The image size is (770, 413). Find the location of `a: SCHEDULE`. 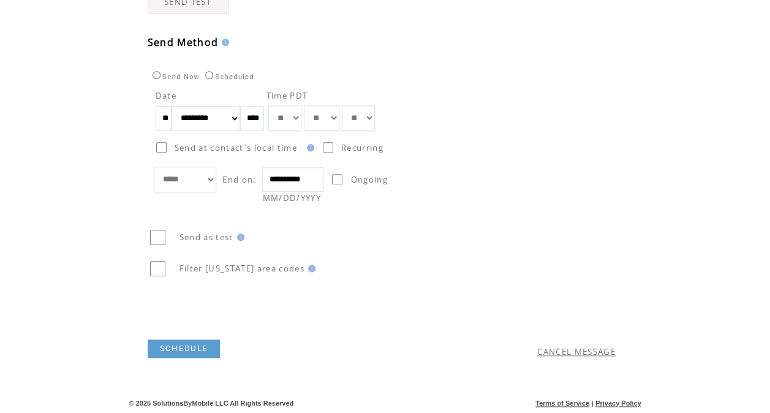

a: SCHEDULE is located at coordinates (184, 348).